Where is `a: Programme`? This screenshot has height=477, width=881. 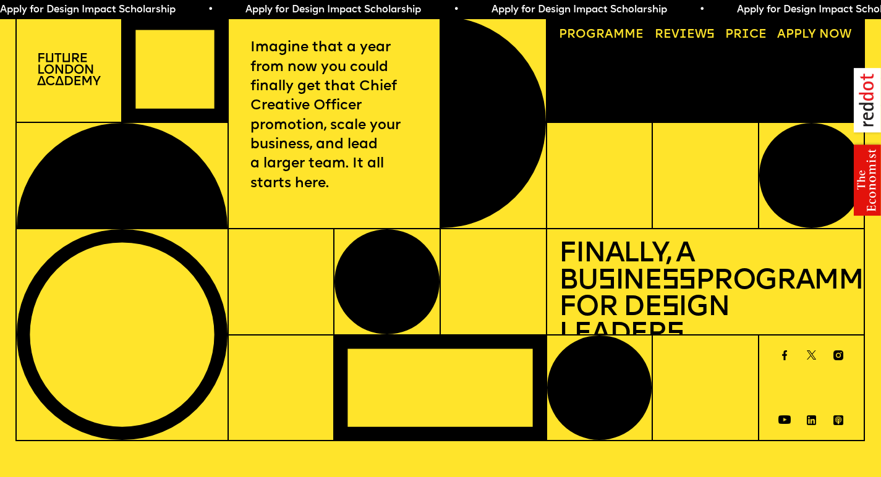 a: Programme is located at coordinates (601, 35).